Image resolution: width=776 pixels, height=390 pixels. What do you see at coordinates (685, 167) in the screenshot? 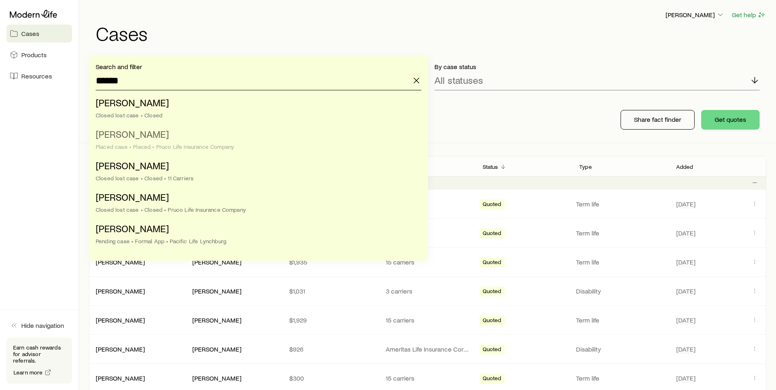
I see `p: Added` at bounding box center [685, 167].